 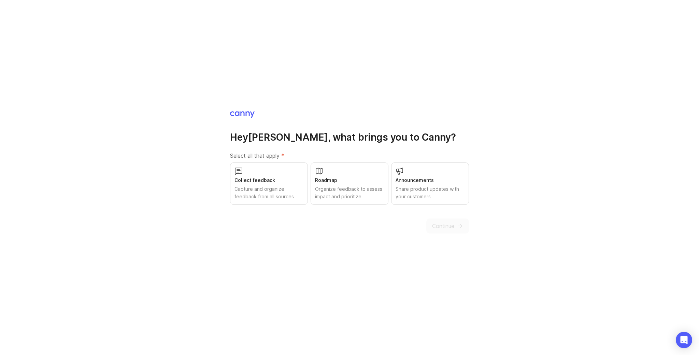 What do you see at coordinates (349, 180) in the screenshot?
I see `div: Roadmap` at bounding box center [349, 180].